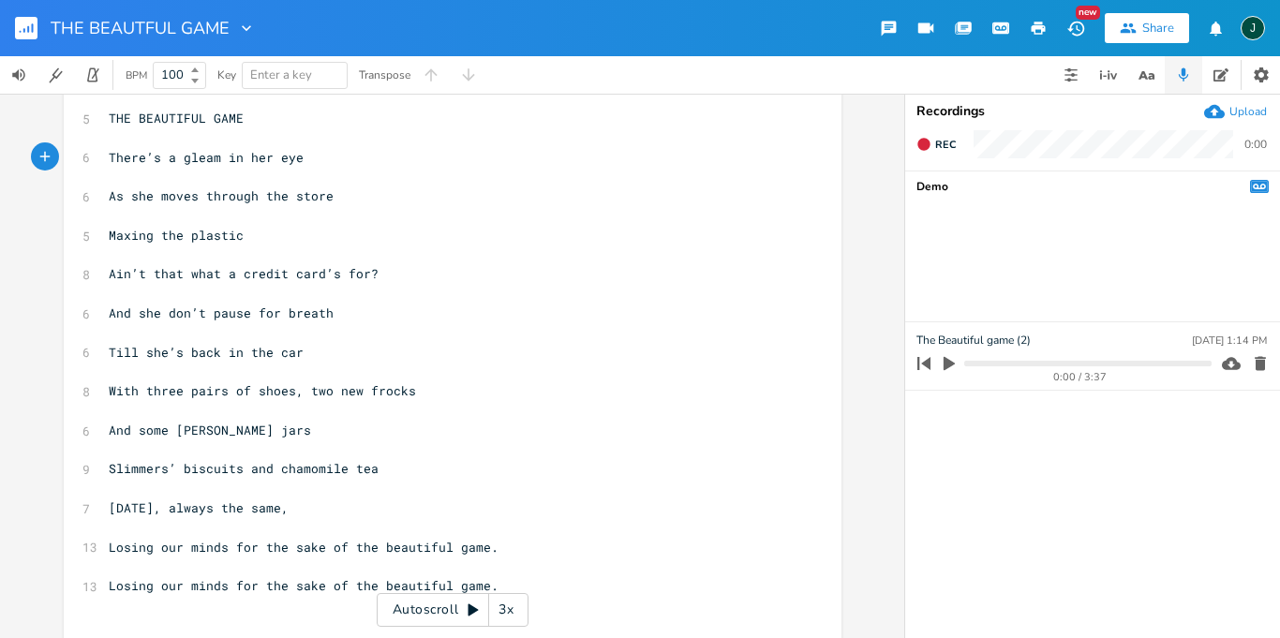 The width and height of the screenshot is (1280, 638). I want to click on span: THE BEAUTFUL GAME, so click(140, 28).